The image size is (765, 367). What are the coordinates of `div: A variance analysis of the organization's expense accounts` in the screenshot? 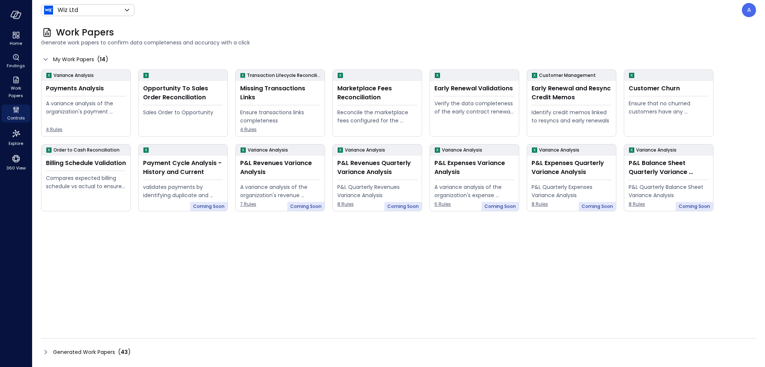 It's located at (474, 191).